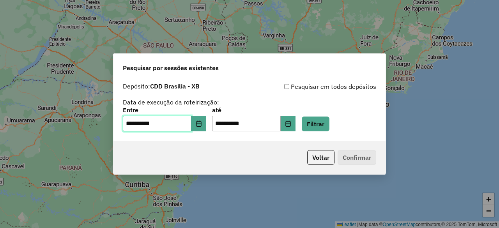 Image resolution: width=499 pixels, height=228 pixels. What do you see at coordinates (321, 157) in the screenshot?
I see `button: Voltar` at bounding box center [321, 157].